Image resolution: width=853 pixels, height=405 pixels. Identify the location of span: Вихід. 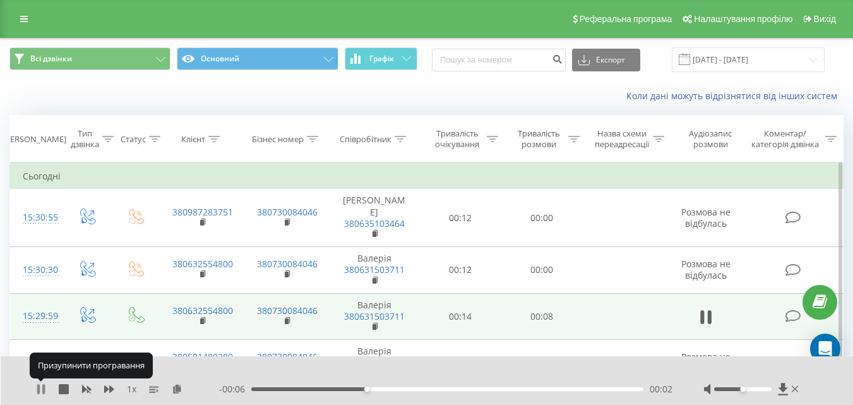
(824, 19).